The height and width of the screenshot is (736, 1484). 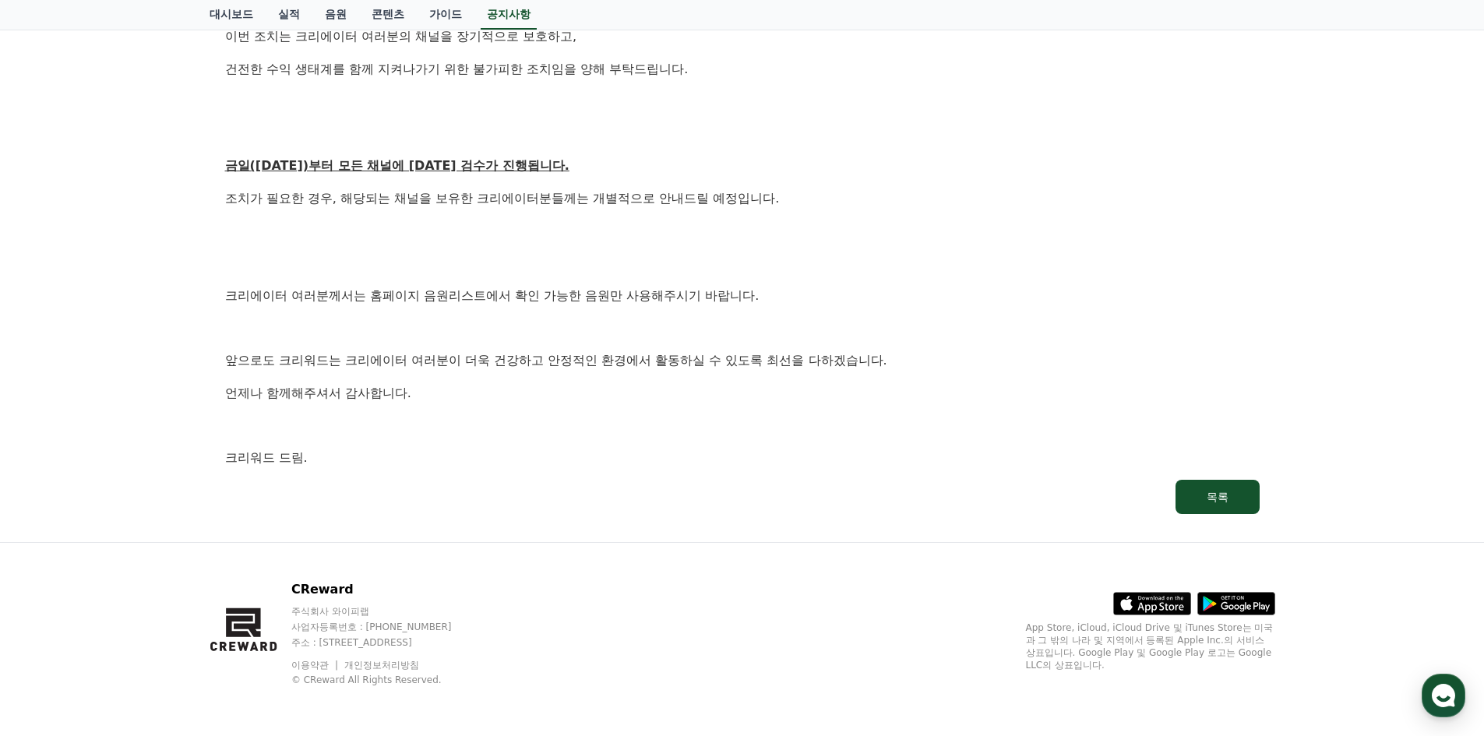 I want to click on p: 이번 조치는 크리에이터 여러분의 채널을 장기적으로 보호하고,, so click(x=743, y=37).